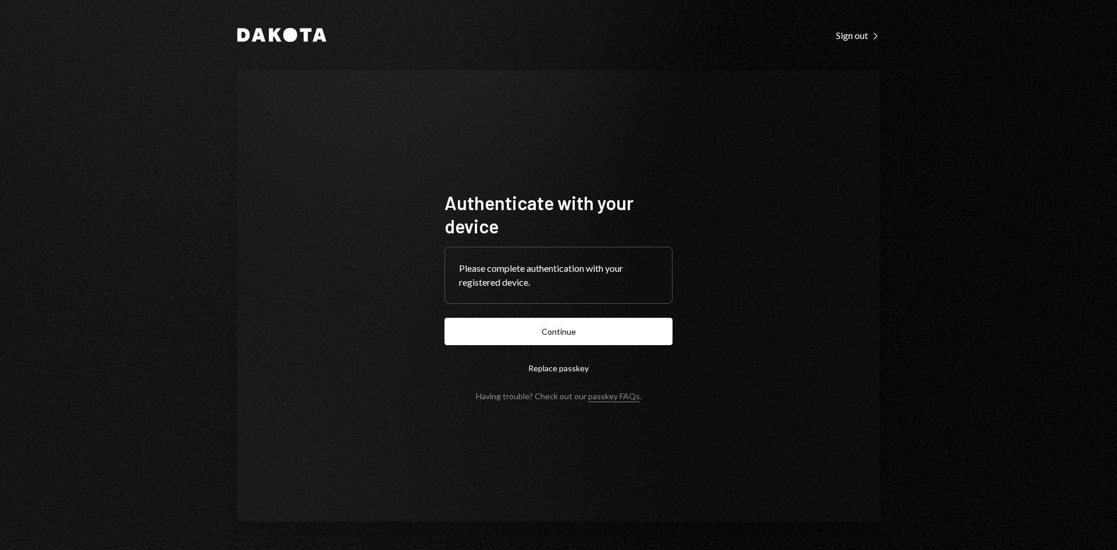 The width and height of the screenshot is (1117, 550). Describe the element at coordinates (558, 275) in the screenshot. I see `div: Please complete authentication with your registered device.` at that location.